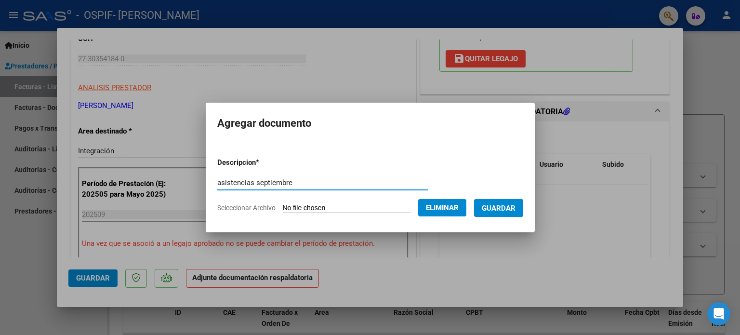 The image size is (740, 335). What do you see at coordinates (442, 208) in the screenshot?
I see `button: Eliminar` at bounding box center [442, 208].